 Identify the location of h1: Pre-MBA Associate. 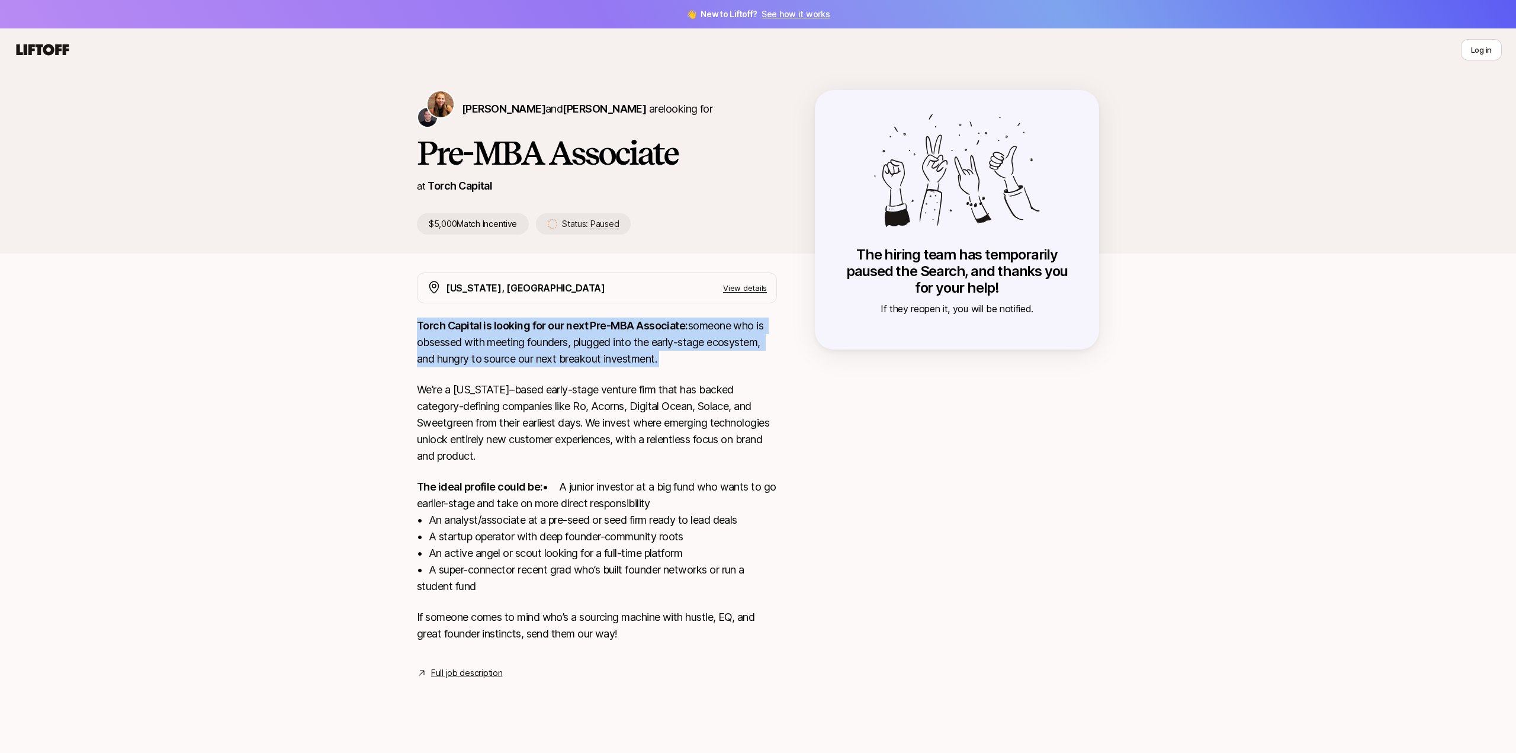
(597, 153).